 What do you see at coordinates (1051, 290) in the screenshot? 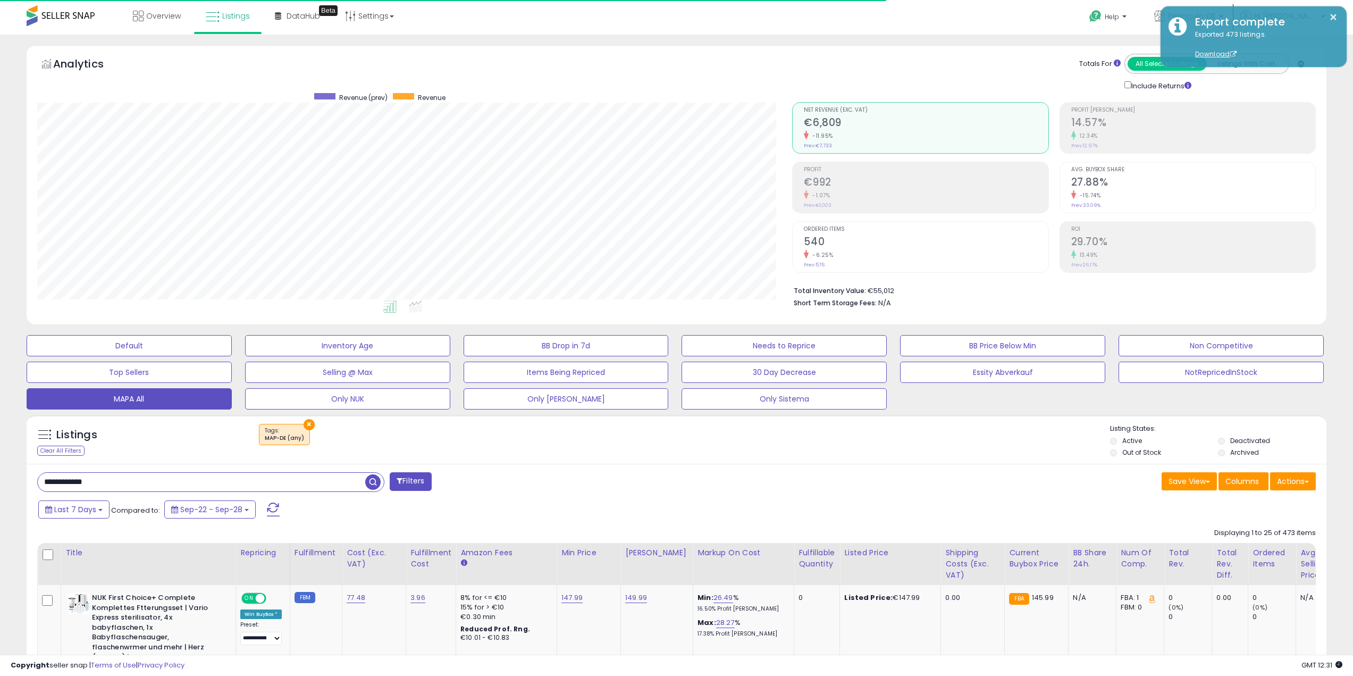
I see `li: €55,012` at bounding box center [1051, 290].